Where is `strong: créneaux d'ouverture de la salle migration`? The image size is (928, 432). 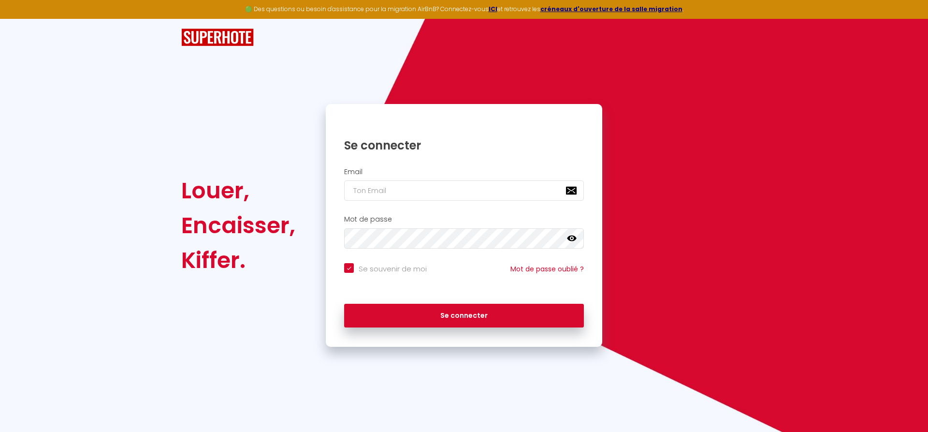 strong: créneaux d'ouverture de la salle migration is located at coordinates (612, 9).